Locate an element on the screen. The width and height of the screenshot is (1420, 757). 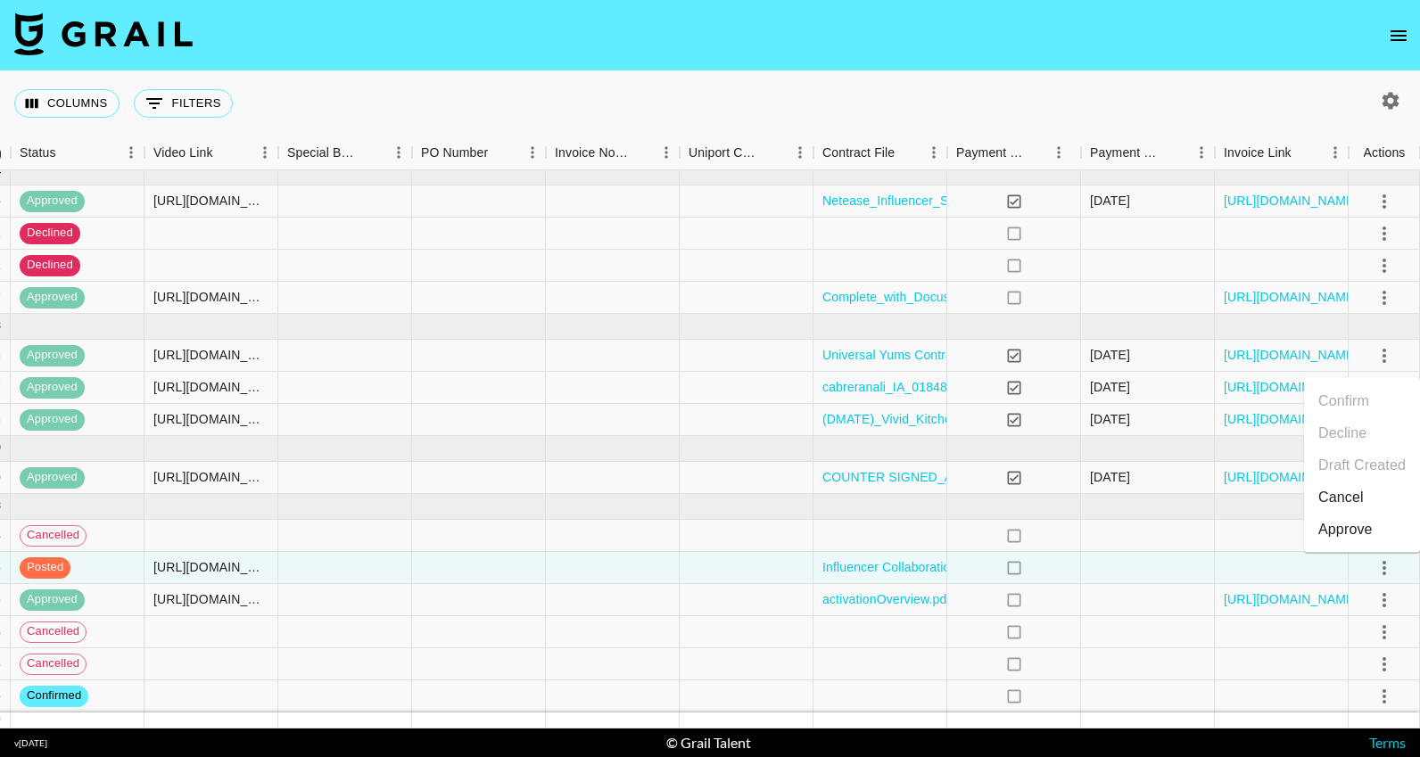
div: Approve is located at coordinates (1345, 530).